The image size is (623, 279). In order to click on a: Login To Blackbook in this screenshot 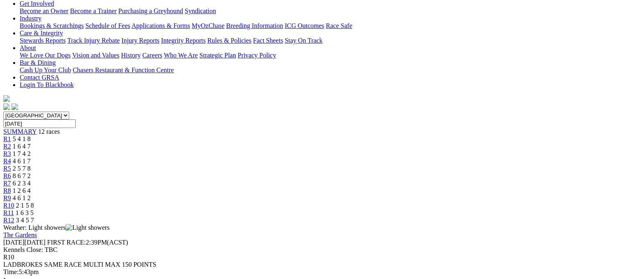, I will do `click(47, 84)`.